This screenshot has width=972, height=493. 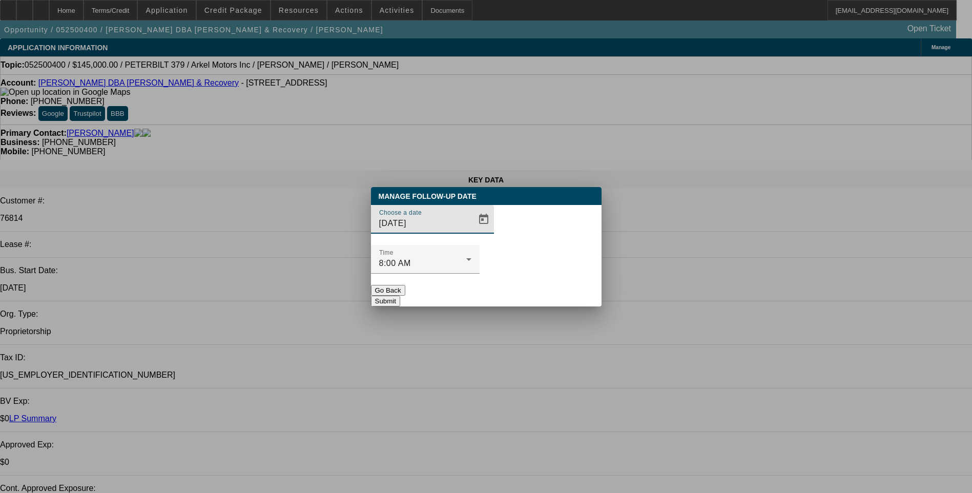 What do you see at coordinates (395, 263) in the screenshot?
I see `span: 8:00 AM` at bounding box center [395, 263].